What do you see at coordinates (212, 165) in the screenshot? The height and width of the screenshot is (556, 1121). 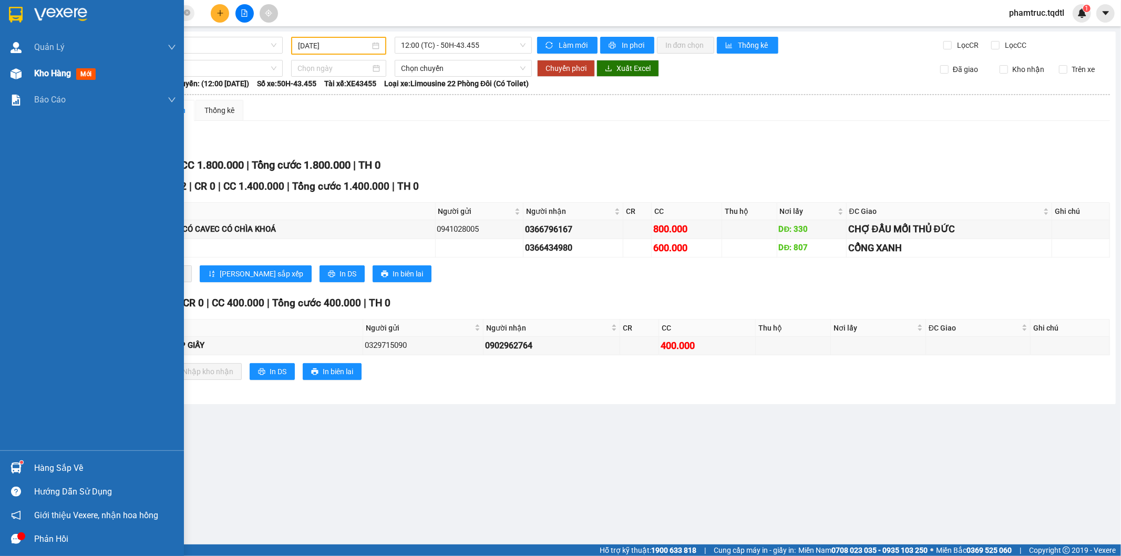 I see `span: CC 1.800.000` at bounding box center [212, 165].